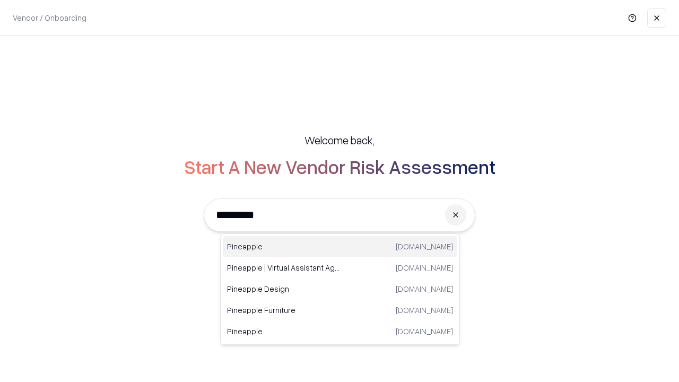 This screenshot has height=382, width=679. What do you see at coordinates (340, 289) in the screenshot?
I see `div: Suggestions` at bounding box center [340, 289].